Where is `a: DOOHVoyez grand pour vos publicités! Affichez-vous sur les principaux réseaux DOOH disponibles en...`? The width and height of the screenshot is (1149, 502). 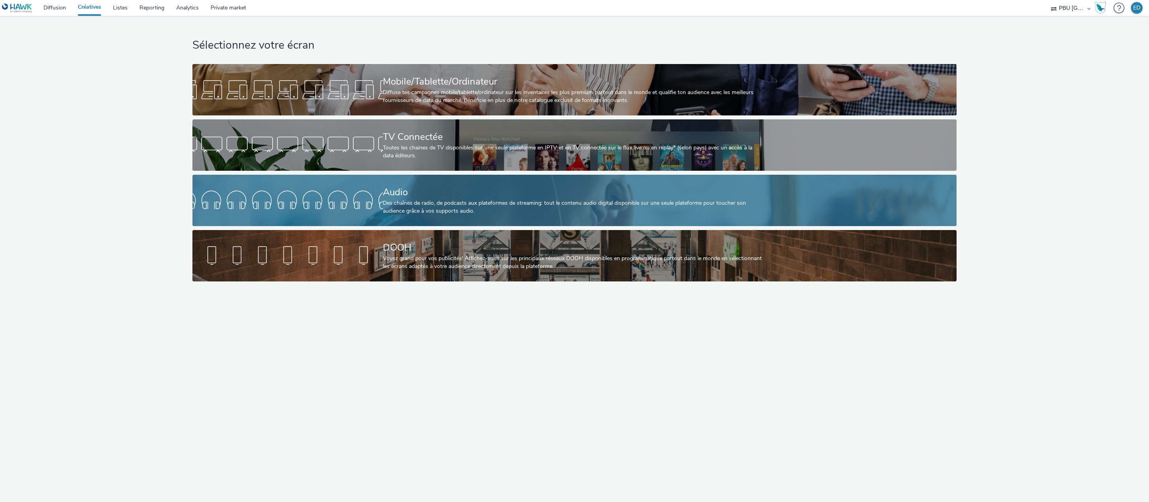
a: DOOHVoyez grand pour vos publicités! Affichez-vous sur les principaux réseaux DOOH disponibles en... is located at coordinates (575, 256).